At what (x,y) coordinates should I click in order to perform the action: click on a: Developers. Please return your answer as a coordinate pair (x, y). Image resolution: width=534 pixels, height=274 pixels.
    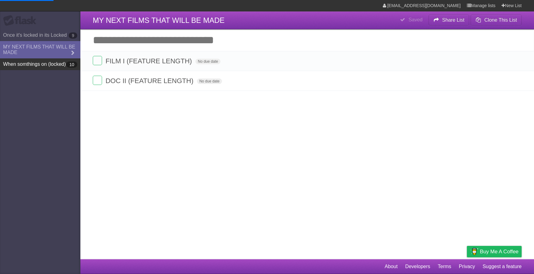
    Looking at the image, I should click on (417, 267).